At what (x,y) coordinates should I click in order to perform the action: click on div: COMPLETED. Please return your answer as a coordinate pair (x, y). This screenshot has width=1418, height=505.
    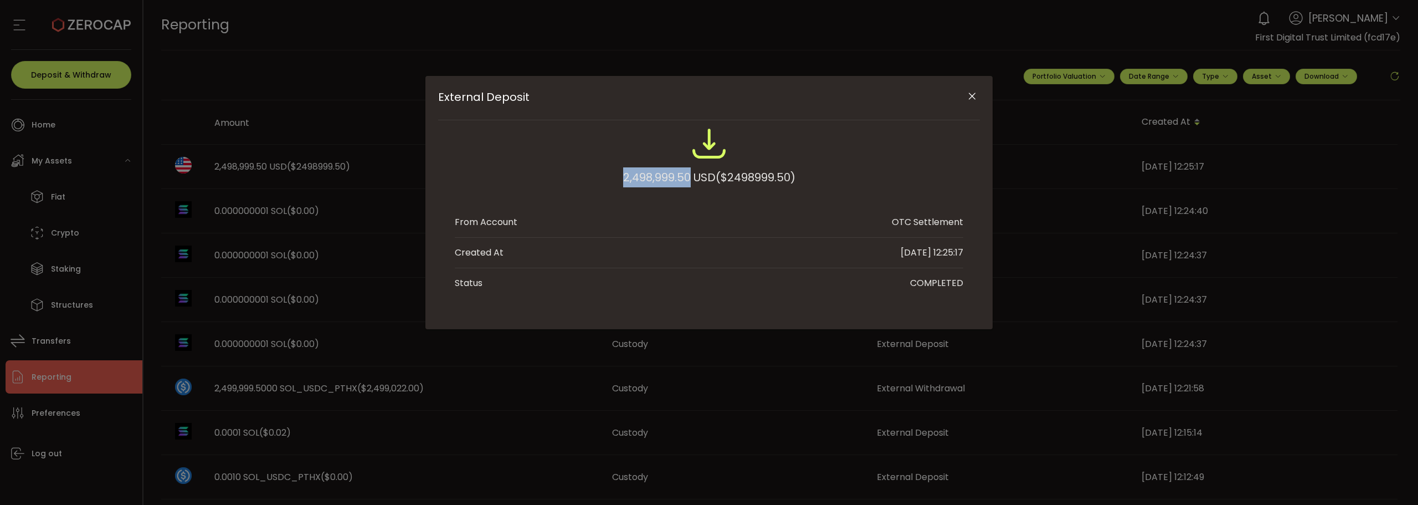
    Looking at the image, I should click on (937, 283).